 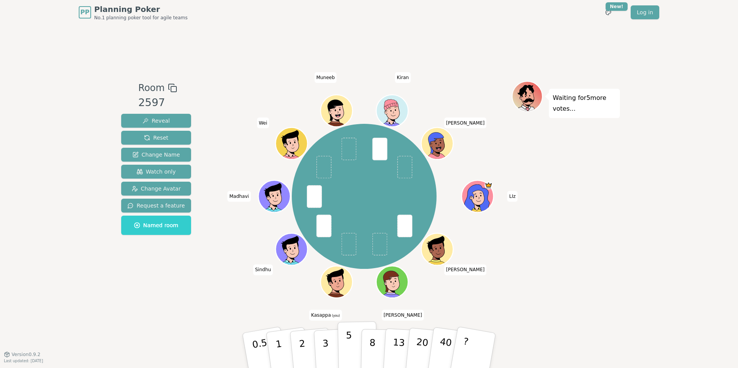 What do you see at coordinates (156, 155) in the screenshot?
I see `span: Change Name` at bounding box center [156, 155].